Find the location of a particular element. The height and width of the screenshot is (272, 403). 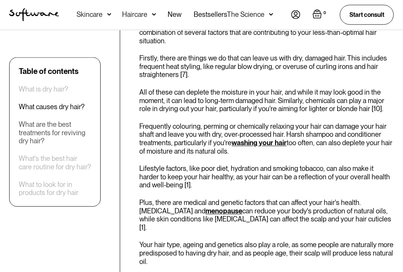

p: Lifestyle factors, like poor diet, hydration and smoking tobacco, can also make it harder to keep... is located at coordinates (266, 177).